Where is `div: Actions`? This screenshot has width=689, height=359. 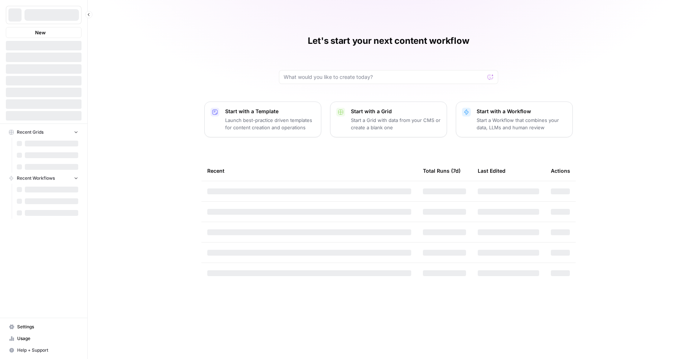 div: Actions is located at coordinates (561, 171).